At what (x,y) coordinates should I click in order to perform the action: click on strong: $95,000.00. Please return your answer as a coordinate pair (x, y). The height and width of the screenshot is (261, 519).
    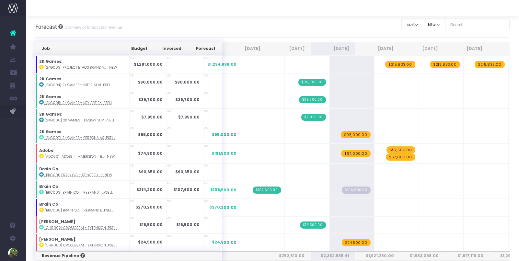
    Looking at the image, I should click on (150, 134).